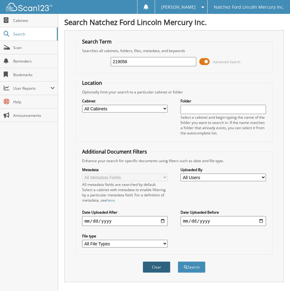 Image resolution: width=290 pixels, height=291 pixels. What do you see at coordinates (34, 102) in the screenshot?
I see `span: Help` at bounding box center [34, 102].